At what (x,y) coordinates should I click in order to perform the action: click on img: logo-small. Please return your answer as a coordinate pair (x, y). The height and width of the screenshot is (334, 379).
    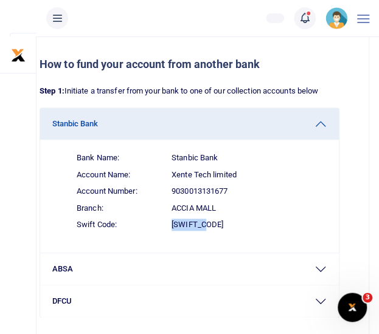
    Looking at the image, I should click on (18, 55).